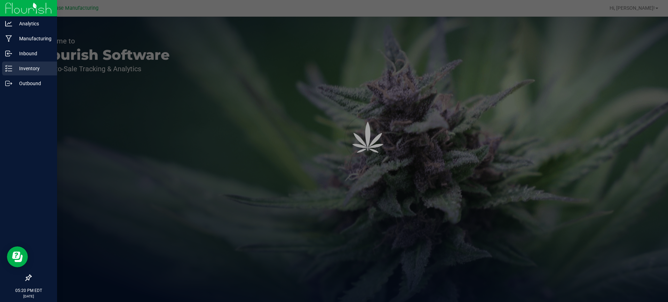 The width and height of the screenshot is (668, 302). What do you see at coordinates (33, 68) in the screenshot?
I see `p: Inventory` at bounding box center [33, 68].